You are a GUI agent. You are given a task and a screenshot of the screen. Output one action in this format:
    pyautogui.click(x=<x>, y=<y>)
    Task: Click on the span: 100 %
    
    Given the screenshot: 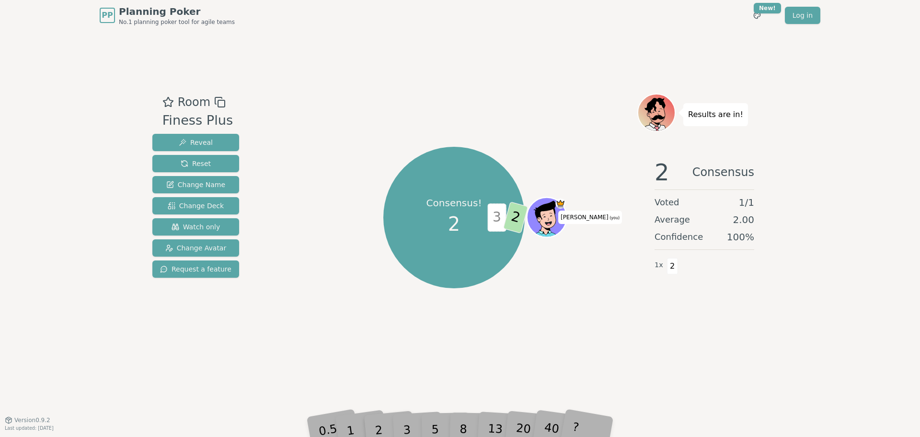 What is the action you would take?
    pyautogui.click(x=740, y=237)
    